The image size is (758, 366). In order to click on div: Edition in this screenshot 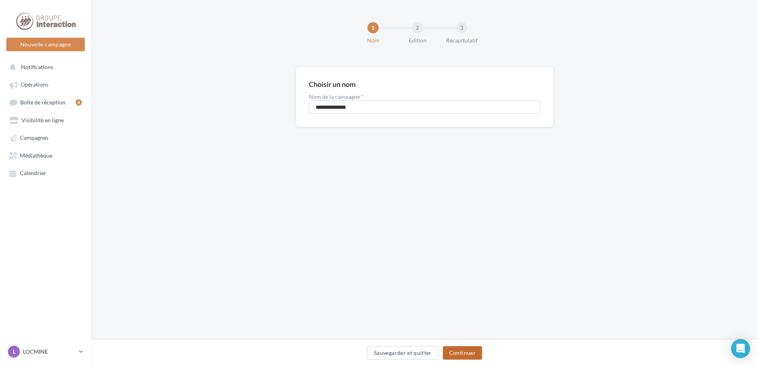, I will do `click(418, 40)`.